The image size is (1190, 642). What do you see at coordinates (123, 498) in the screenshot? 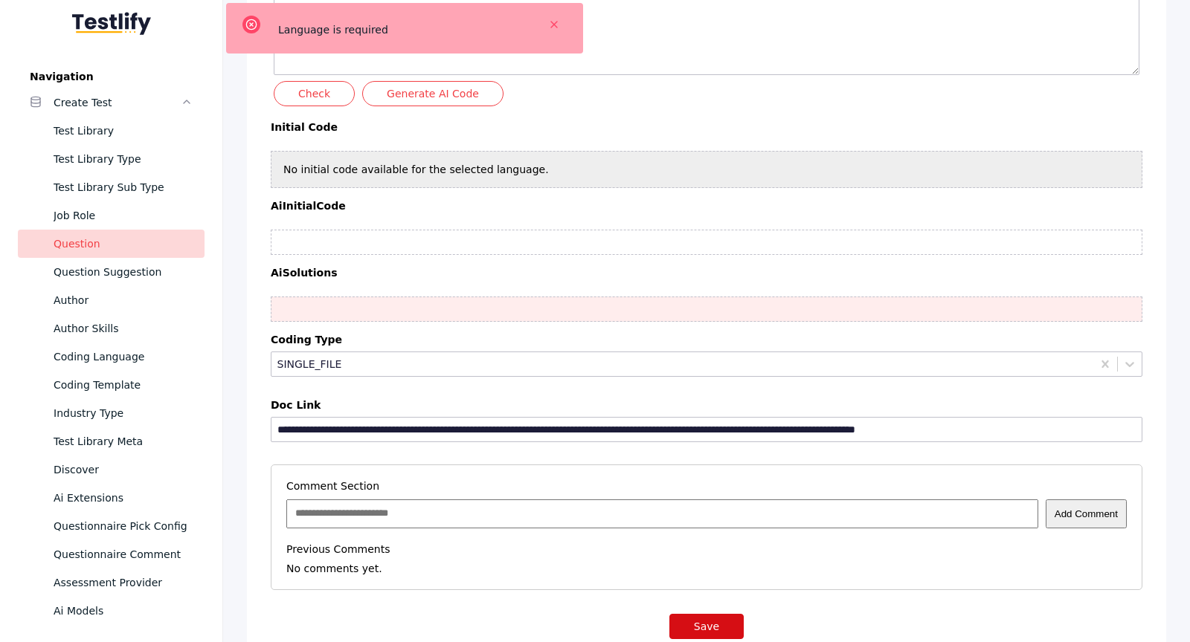
I see `div: Ai Extensions` at bounding box center [123, 498].